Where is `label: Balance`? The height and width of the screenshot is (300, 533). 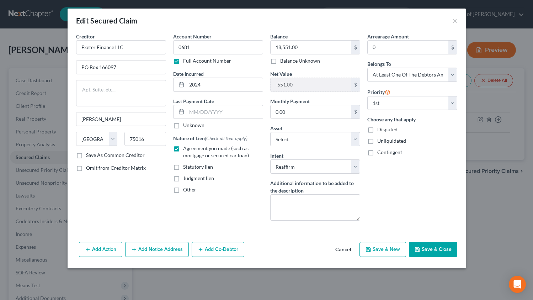
label: Balance is located at coordinates (279, 36).